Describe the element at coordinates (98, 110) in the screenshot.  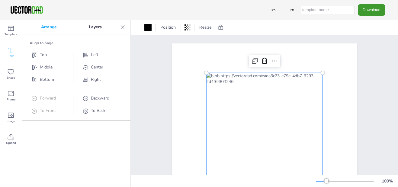
I see `span: To Back` at that location.